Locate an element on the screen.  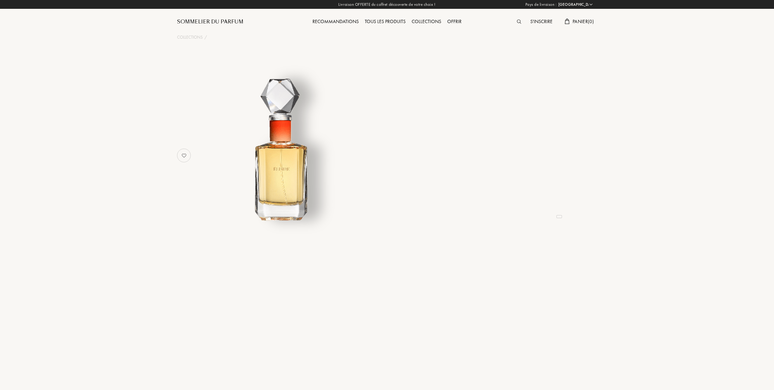
span: Panier ( 0 ) is located at coordinates (583, 21).